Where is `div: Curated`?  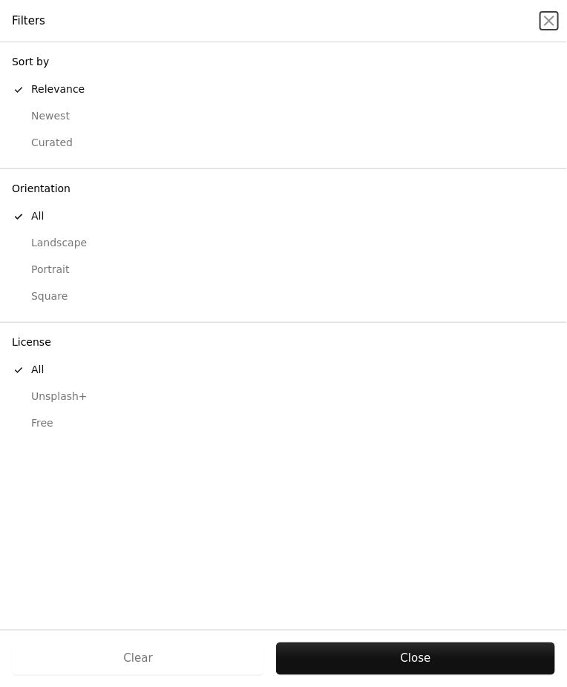 div: Curated is located at coordinates (283, 143).